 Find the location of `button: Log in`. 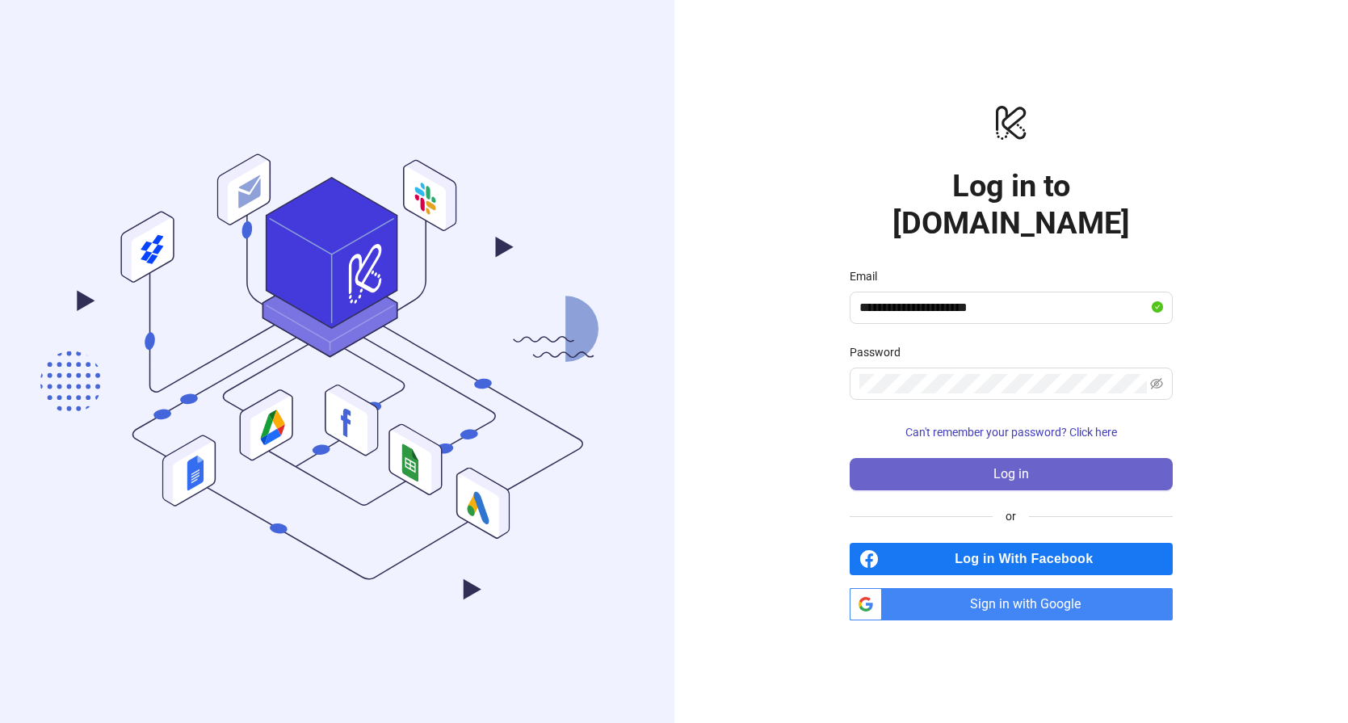

button: Log in is located at coordinates (1011, 474).